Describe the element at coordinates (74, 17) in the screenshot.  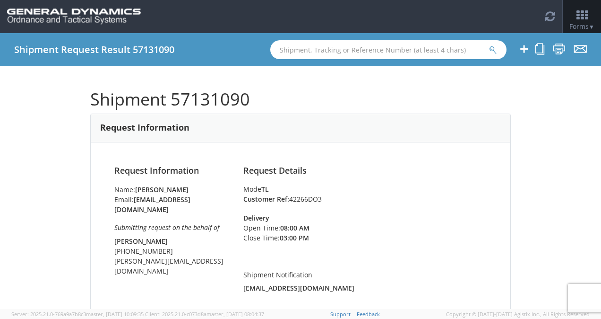
I see `img: gd-ots-0c3321f2eb4c994f95cb.png` at that location.